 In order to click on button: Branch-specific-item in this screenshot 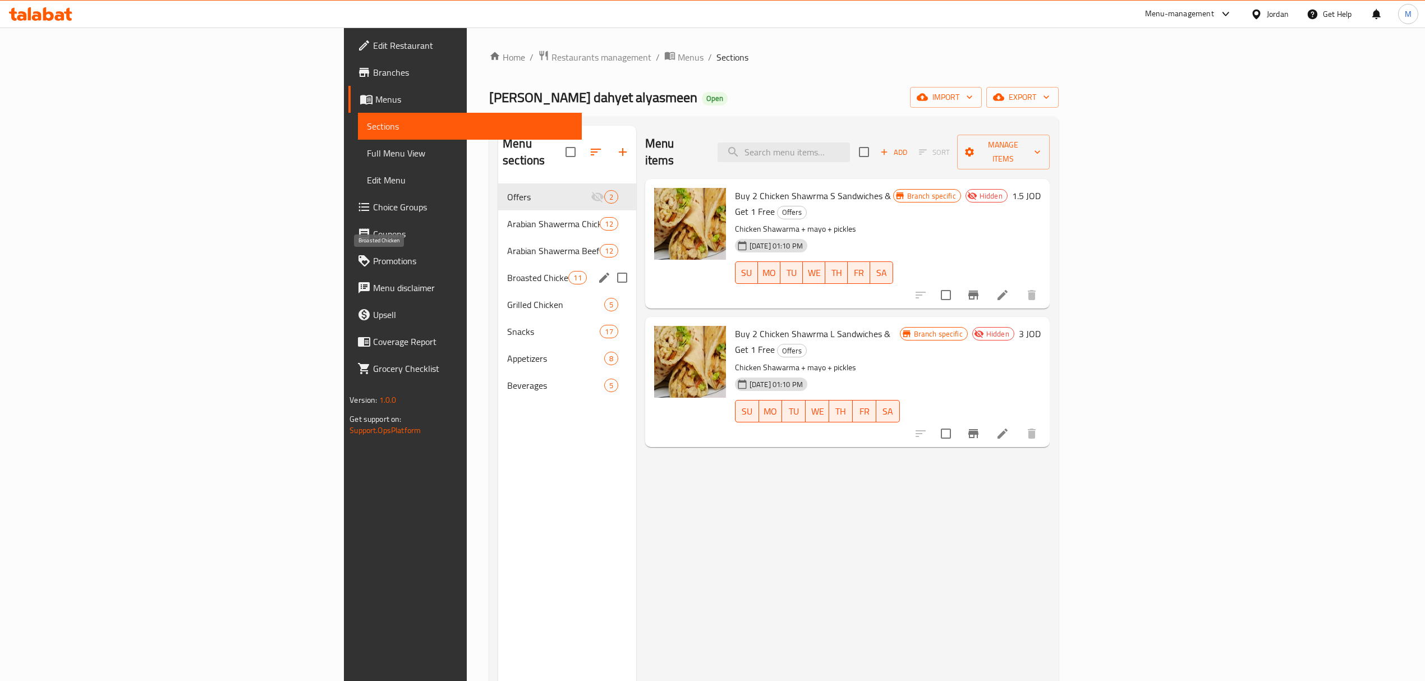, I will do `click(973, 434)`.